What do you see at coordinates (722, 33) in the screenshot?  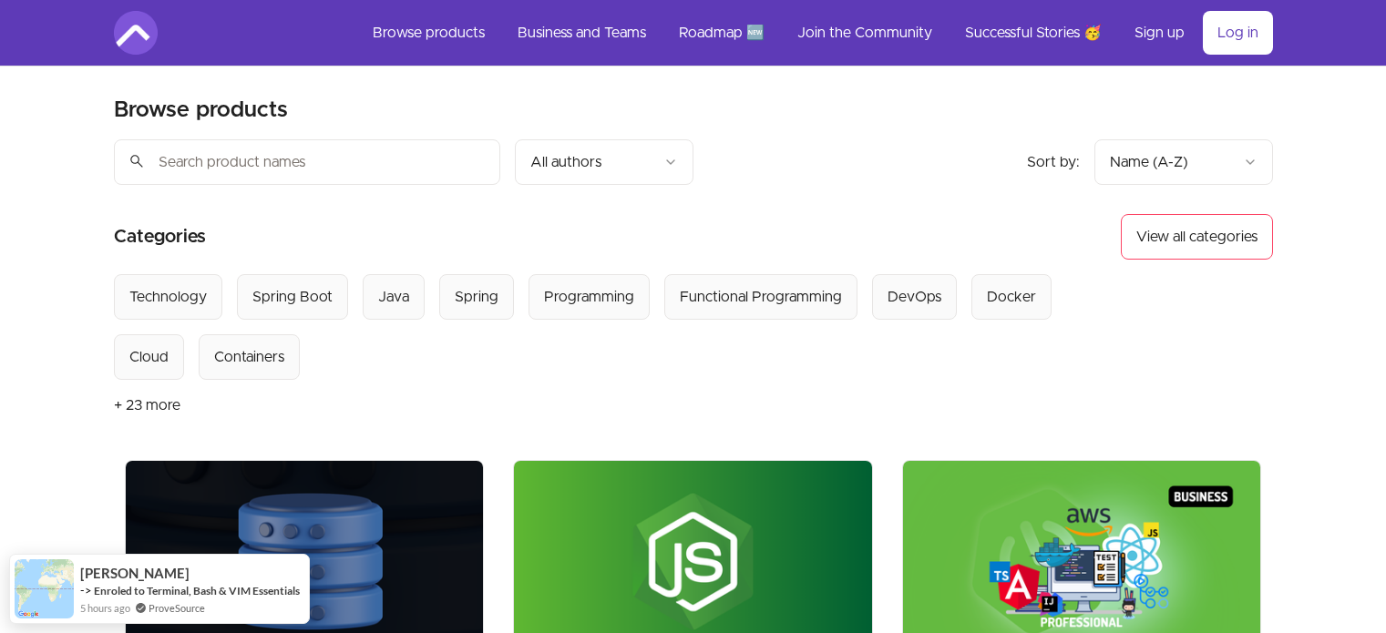 I see `a: Roadmap 🆕` at bounding box center [722, 33].